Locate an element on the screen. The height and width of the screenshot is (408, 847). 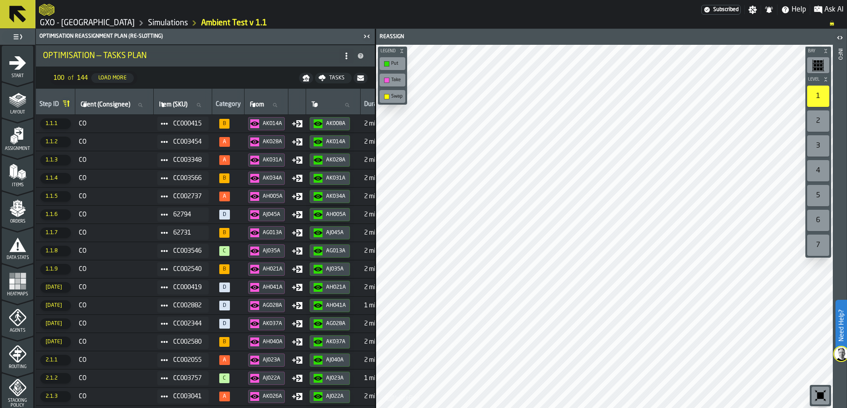
span: CC002055 is located at coordinates (187, 360).